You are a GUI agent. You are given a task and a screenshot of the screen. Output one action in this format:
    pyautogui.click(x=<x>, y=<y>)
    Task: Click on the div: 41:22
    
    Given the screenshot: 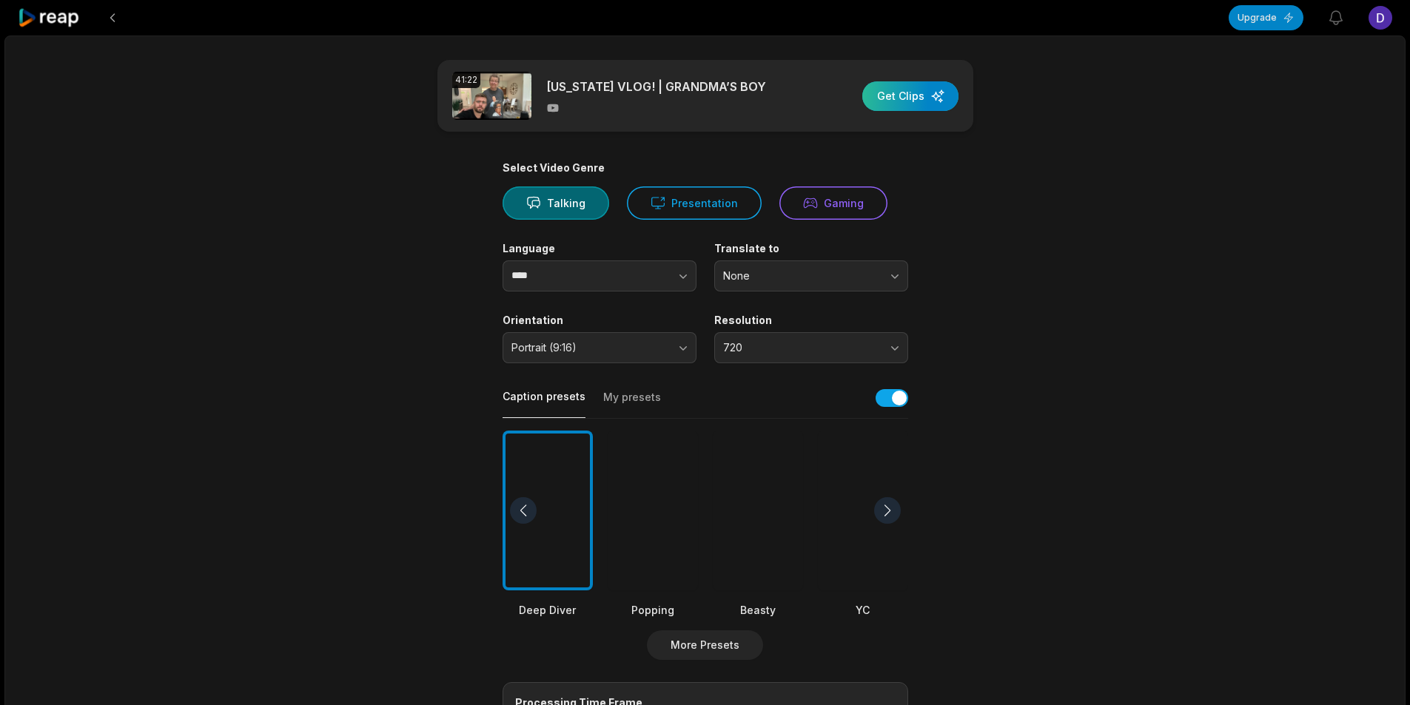 What is the action you would take?
    pyautogui.click(x=466, y=80)
    